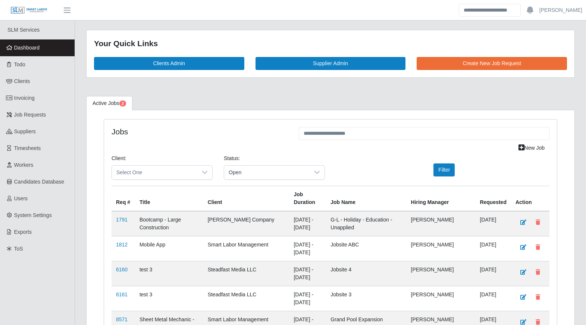 The width and height of the screenshot is (586, 325). What do you see at coordinates (366, 299) in the screenshot?
I see `td: Jobsite 3` at bounding box center [366, 299].